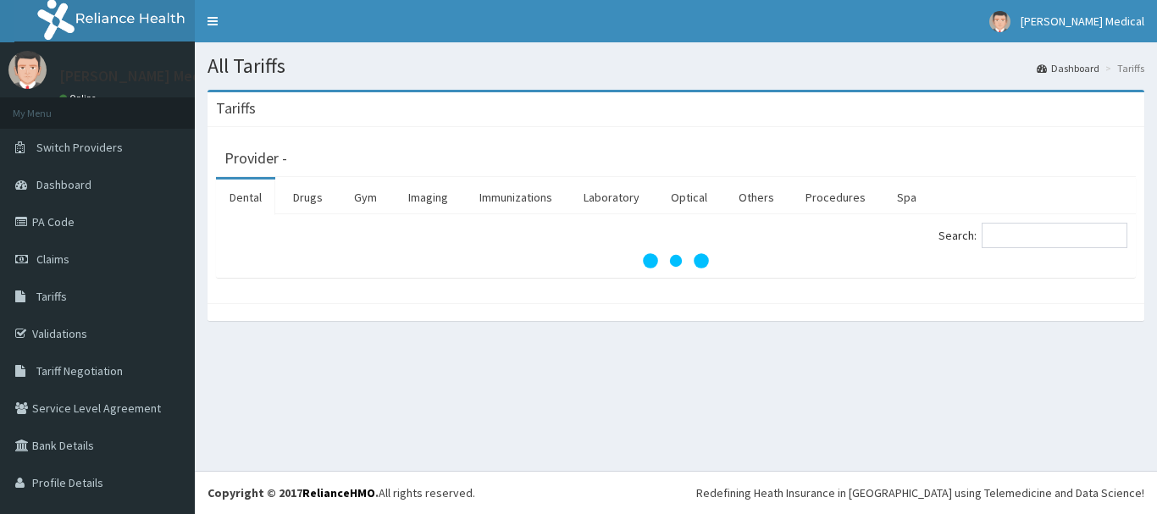 Image resolution: width=1157 pixels, height=514 pixels. What do you see at coordinates (53, 259) in the screenshot?
I see `span: Claims` at bounding box center [53, 259].